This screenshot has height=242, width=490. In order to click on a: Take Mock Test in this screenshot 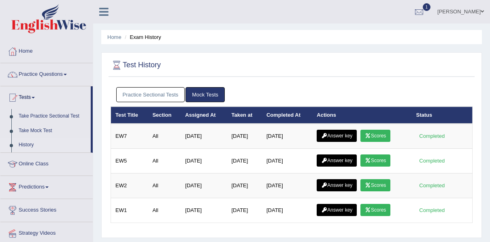, I will do `click(53, 131)`.